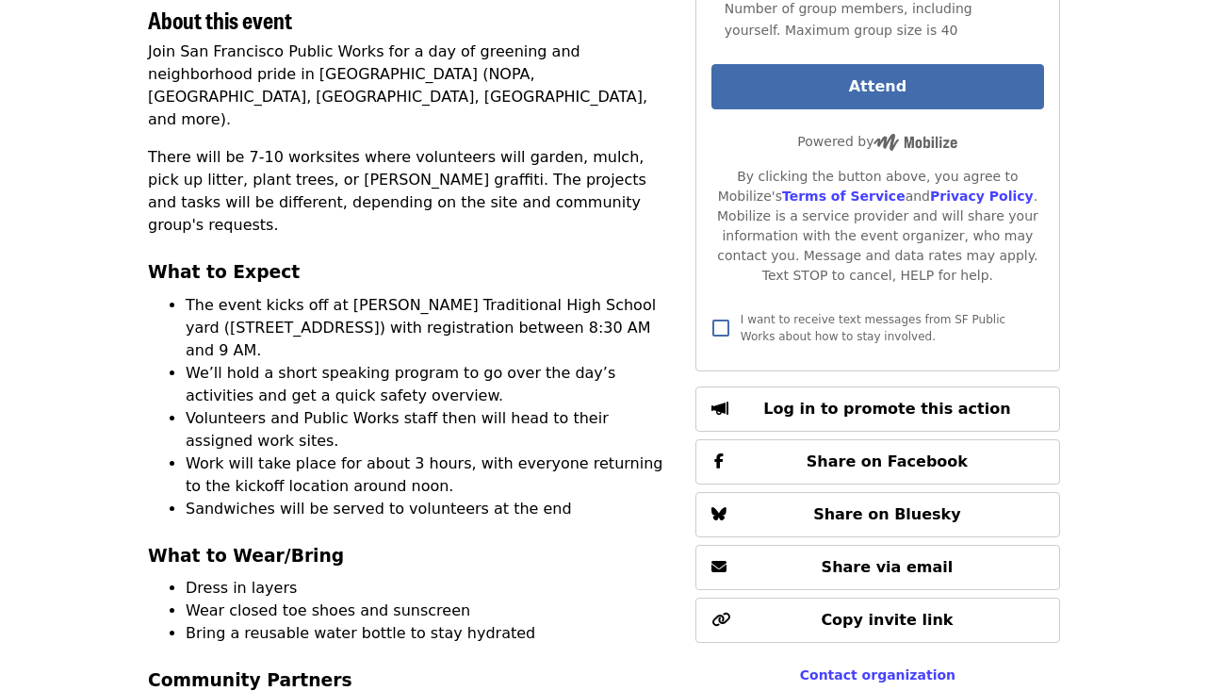  I want to click on img: Powered by Mobilize, so click(915, 142).